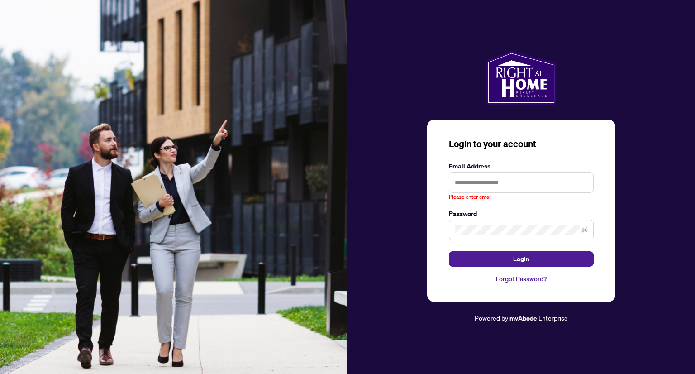 The height and width of the screenshot is (374, 695). What do you see at coordinates (523, 318) in the screenshot?
I see `a: myAbode` at bounding box center [523, 318].